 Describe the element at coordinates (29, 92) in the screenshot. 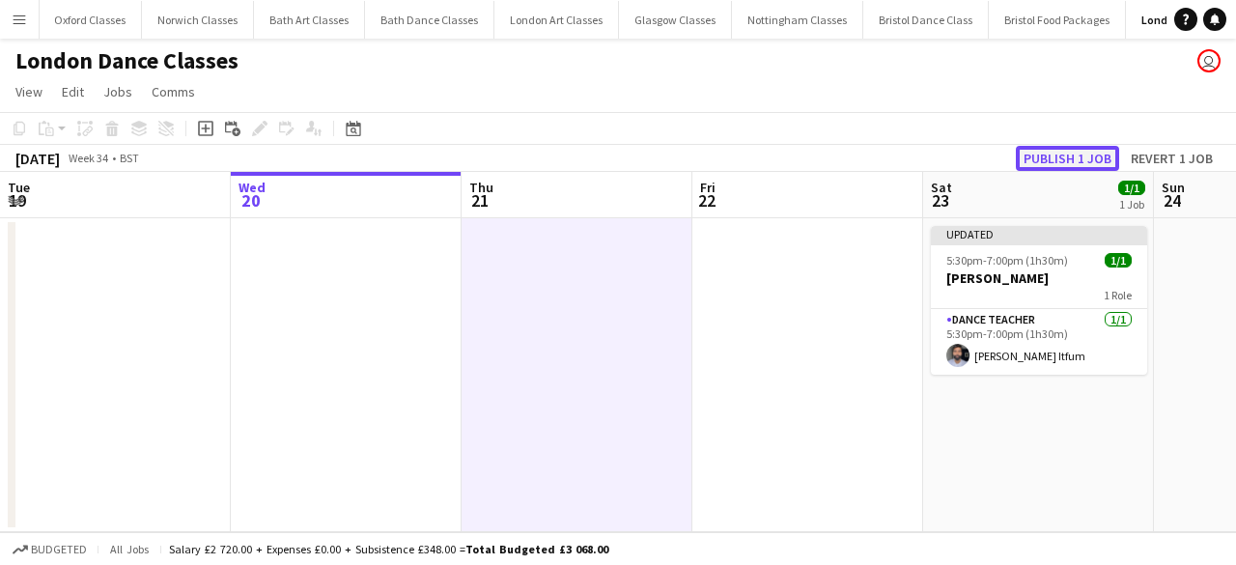

I see `span: View` at that location.